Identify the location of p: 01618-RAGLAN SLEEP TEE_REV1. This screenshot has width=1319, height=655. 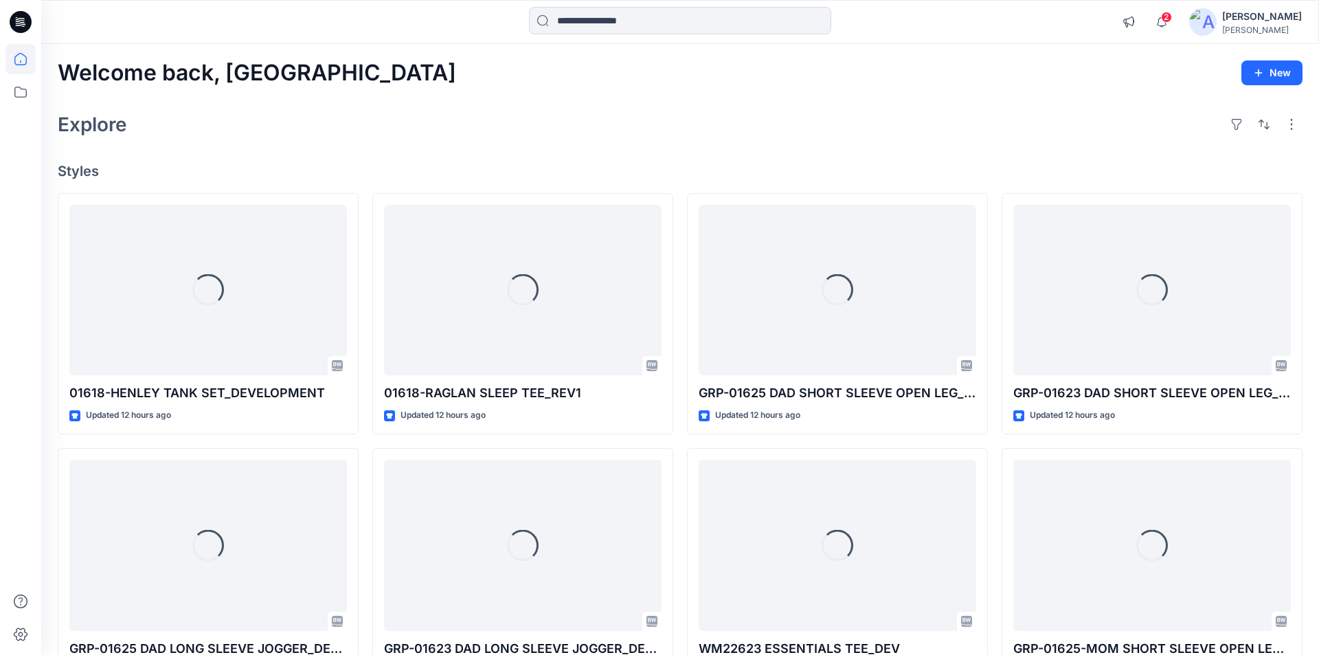
(523, 393).